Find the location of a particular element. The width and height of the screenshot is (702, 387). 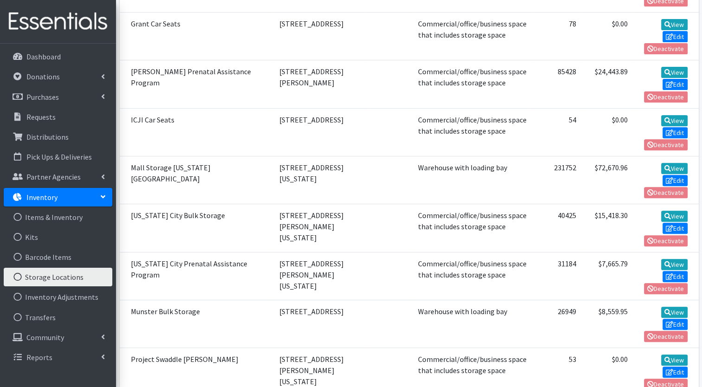

td: 26949 is located at coordinates (557, 323).